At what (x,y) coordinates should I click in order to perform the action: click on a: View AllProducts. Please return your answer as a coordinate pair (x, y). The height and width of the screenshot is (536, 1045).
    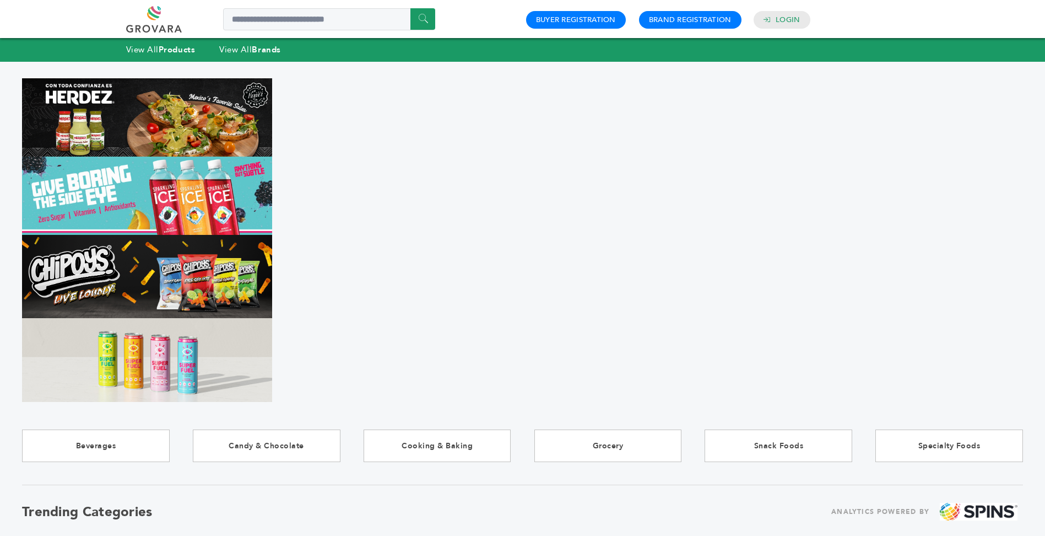
    Looking at the image, I should click on (161, 50).